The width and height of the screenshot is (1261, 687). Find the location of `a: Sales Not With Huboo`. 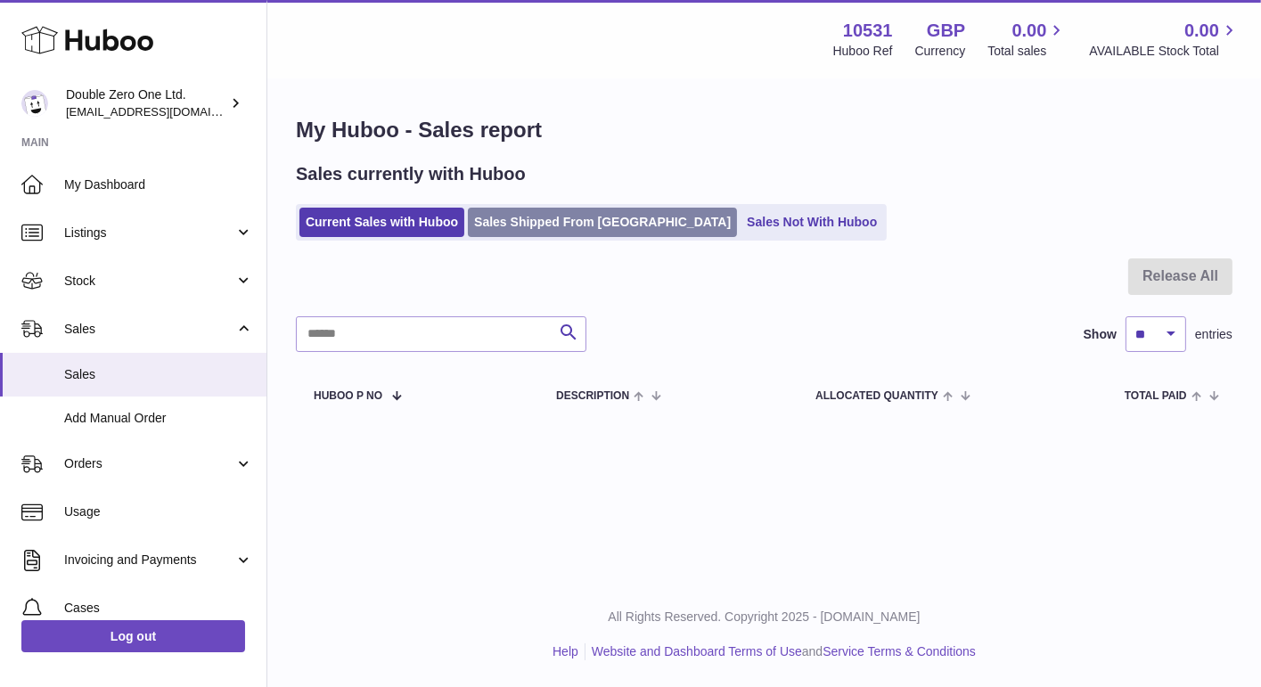

a: Sales Not With Huboo is located at coordinates (812, 222).